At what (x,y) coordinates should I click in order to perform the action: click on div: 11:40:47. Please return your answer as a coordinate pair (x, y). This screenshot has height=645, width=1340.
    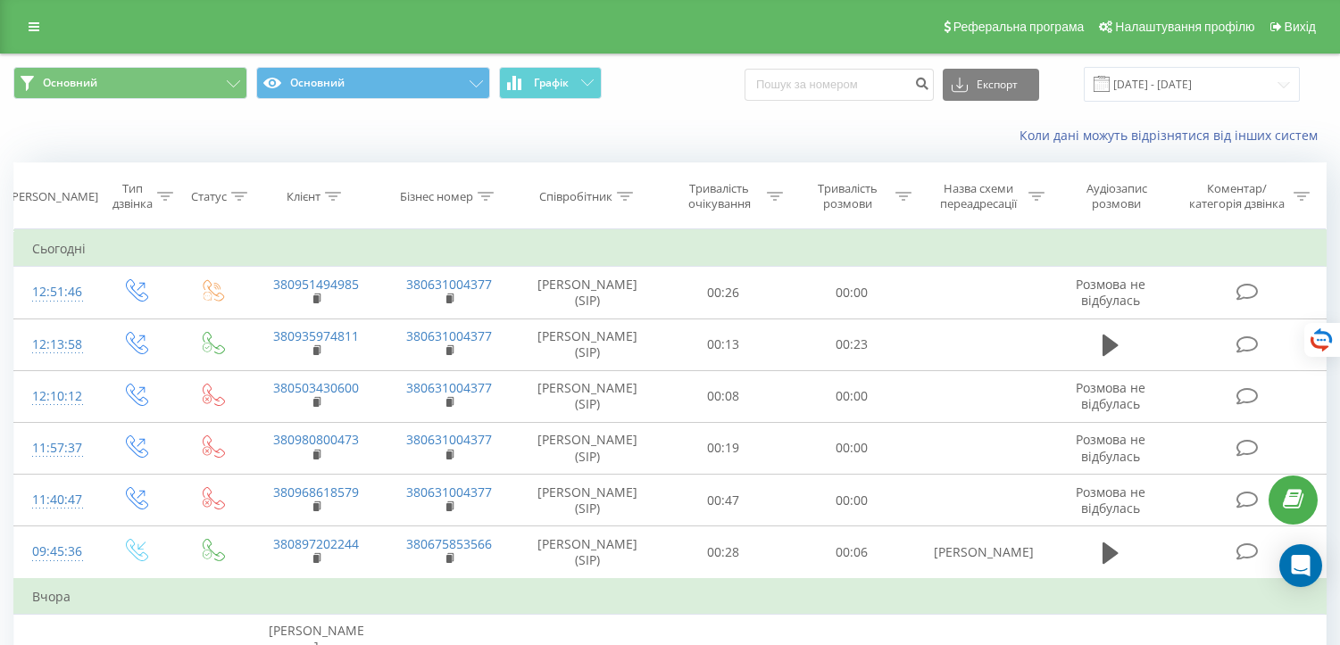
    Looking at the image, I should click on (54, 500).